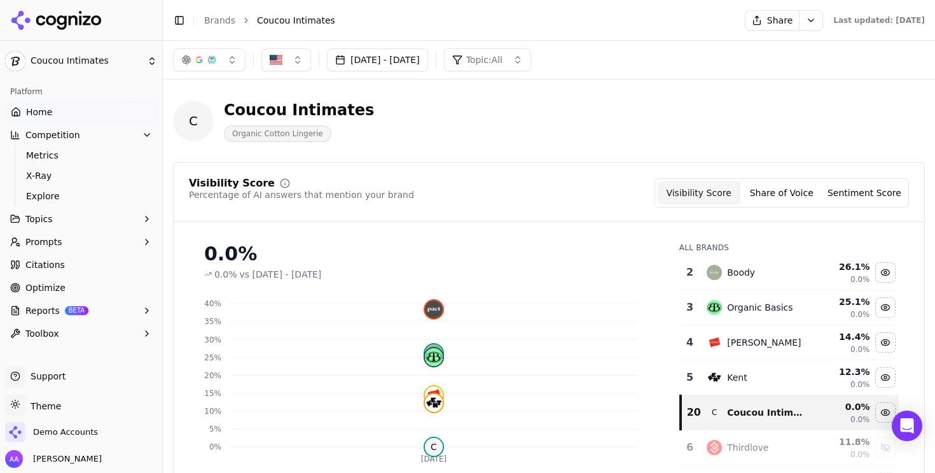  Describe the element at coordinates (772, 20) in the screenshot. I see `button: Share` at that location.